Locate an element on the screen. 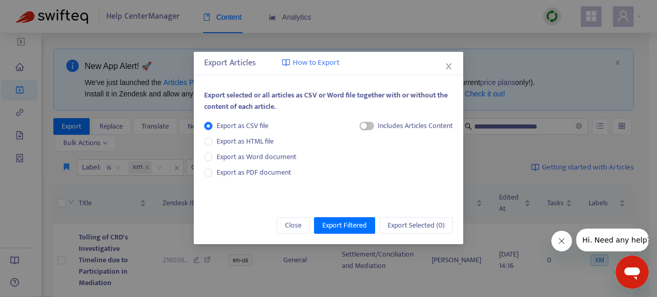 This screenshot has height=297, width=657. span: Export as CSV file is located at coordinates (243, 126).